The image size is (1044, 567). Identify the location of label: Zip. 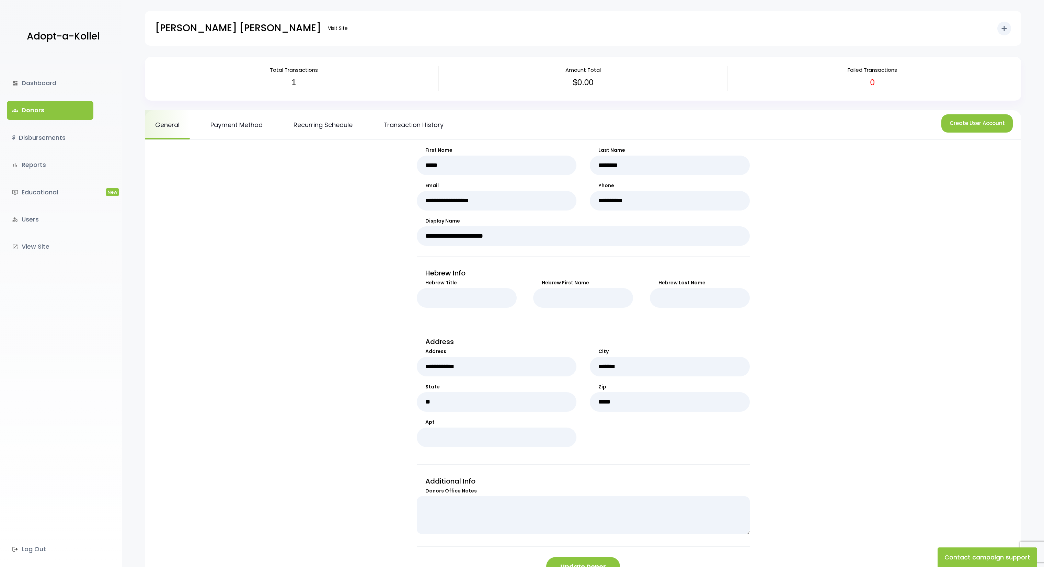
(670, 386).